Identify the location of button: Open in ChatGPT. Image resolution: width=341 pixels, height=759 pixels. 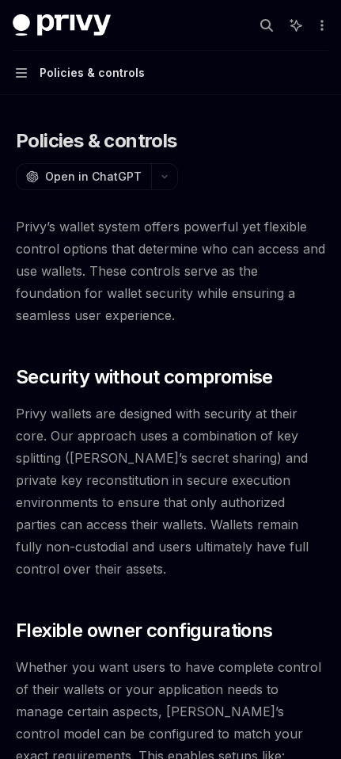
(83, 177).